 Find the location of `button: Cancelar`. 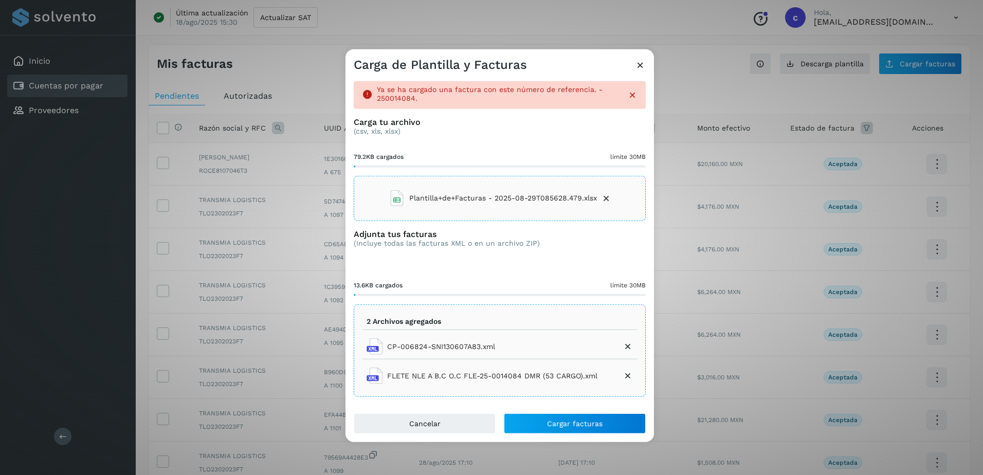

button: Cancelar is located at coordinates (425, 424).